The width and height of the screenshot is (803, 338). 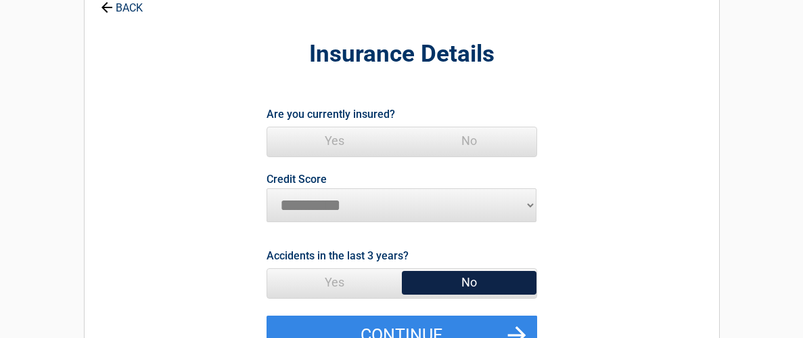 What do you see at coordinates (296, 179) in the screenshot?
I see `label: Credit Score` at bounding box center [296, 179].